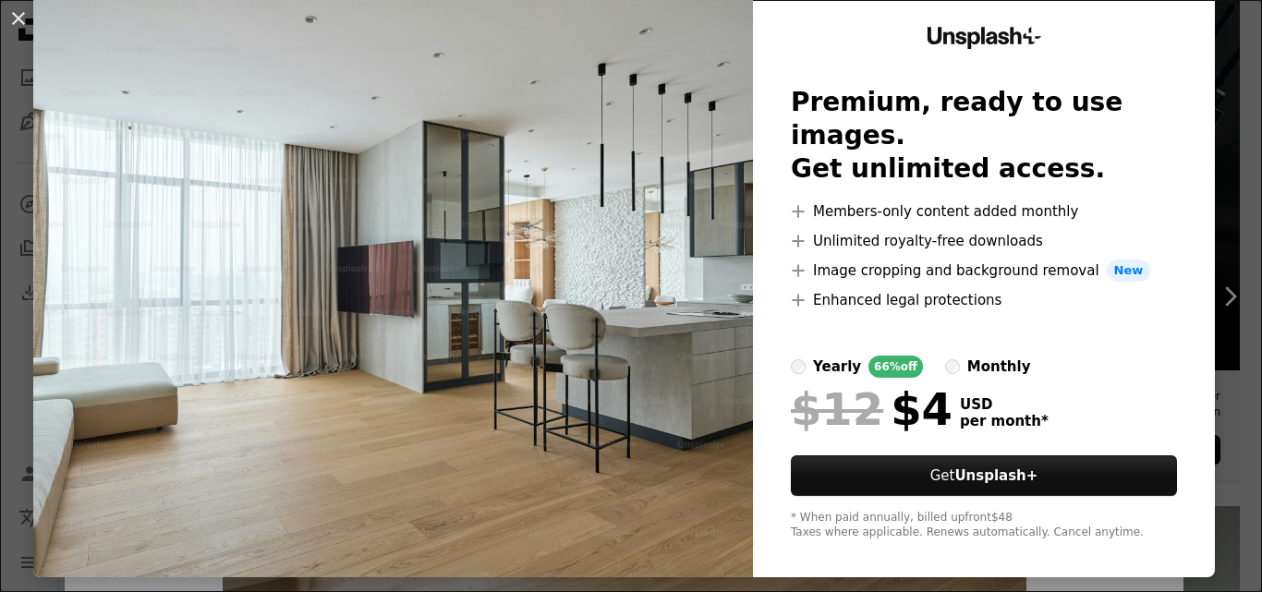 Image resolution: width=1262 pixels, height=592 pixels. I want to click on button: GetUnsplash+, so click(984, 476).